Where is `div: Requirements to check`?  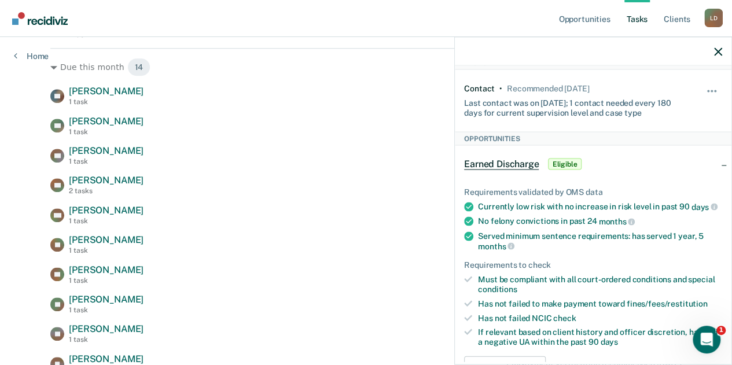
div: Requirements to check is located at coordinates (593, 265).